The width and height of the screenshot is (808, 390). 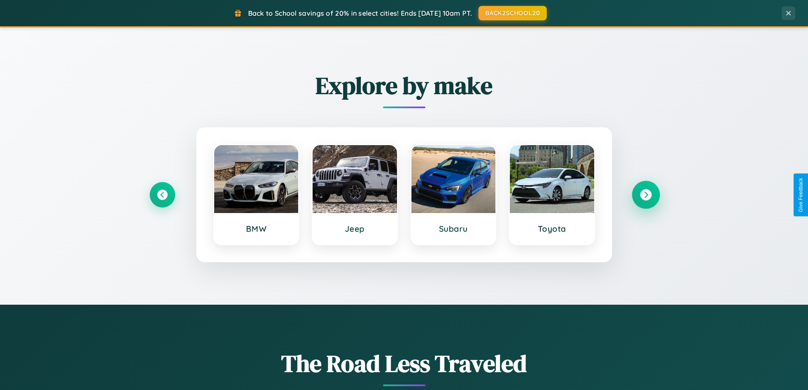 I want to click on h2: Explore by make, so click(x=404, y=85).